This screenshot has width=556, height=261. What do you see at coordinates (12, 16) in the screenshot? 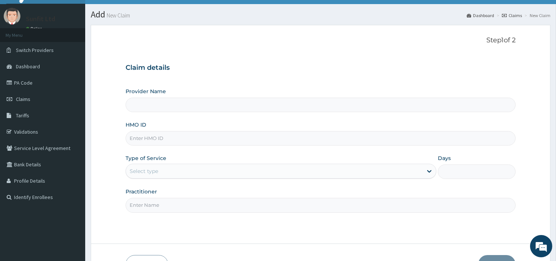
I see `img: User Image` at bounding box center [12, 16].